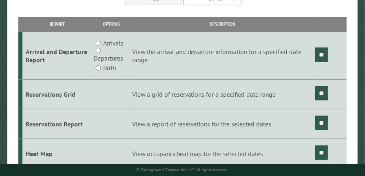 Image resolution: width=365 pixels, height=176 pixels. Describe the element at coordinates (111, 24) in the screenshot. I see `th: Options` at that location.